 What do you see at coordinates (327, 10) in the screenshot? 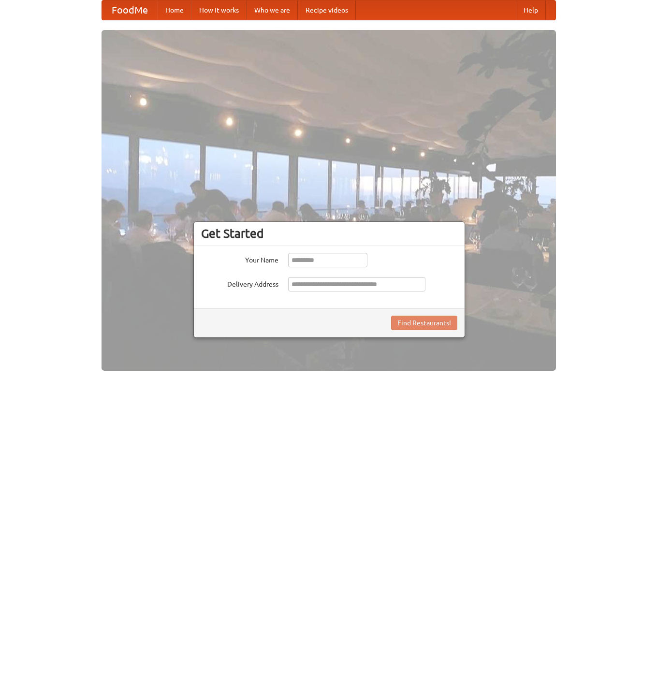
I see `a: Recipe videos` at bounding box center [327, 10].